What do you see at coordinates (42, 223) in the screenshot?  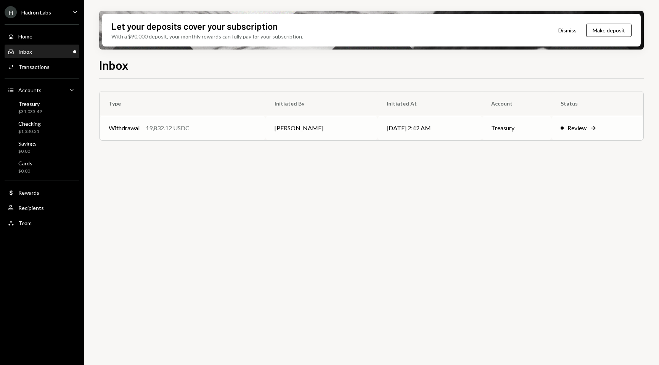 I see `a: Team` at bounding box center [42, 223].